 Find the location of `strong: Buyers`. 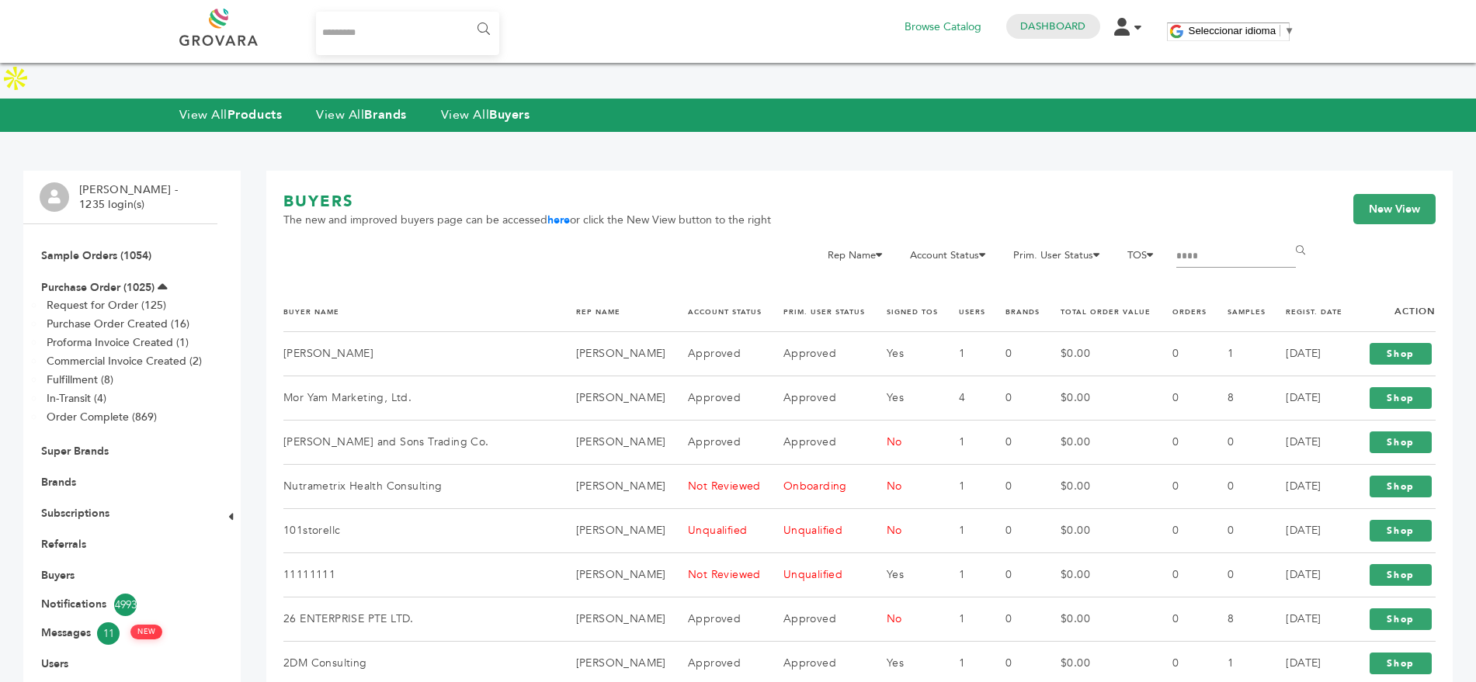

strong: Buyers is located at coordinates (509, 115).